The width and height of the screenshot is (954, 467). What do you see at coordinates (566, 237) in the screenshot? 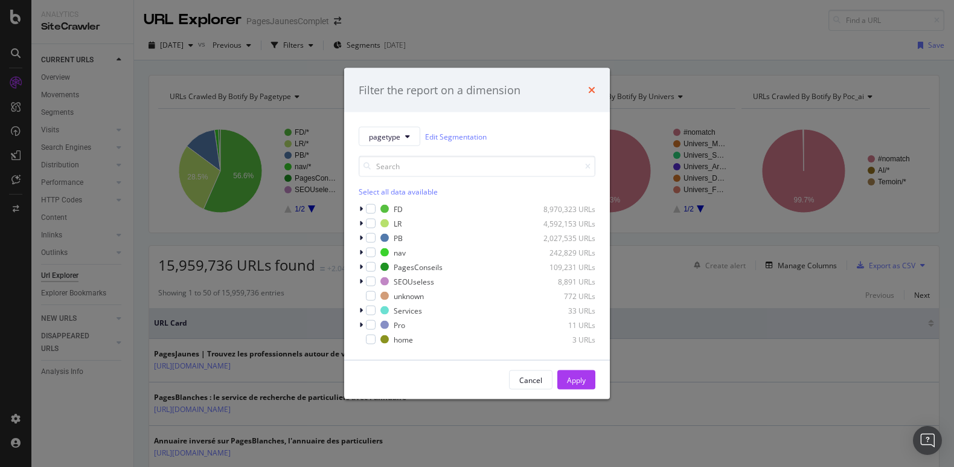
I see `div: 2,027,535 URLs` at bounding box center [566, 237].